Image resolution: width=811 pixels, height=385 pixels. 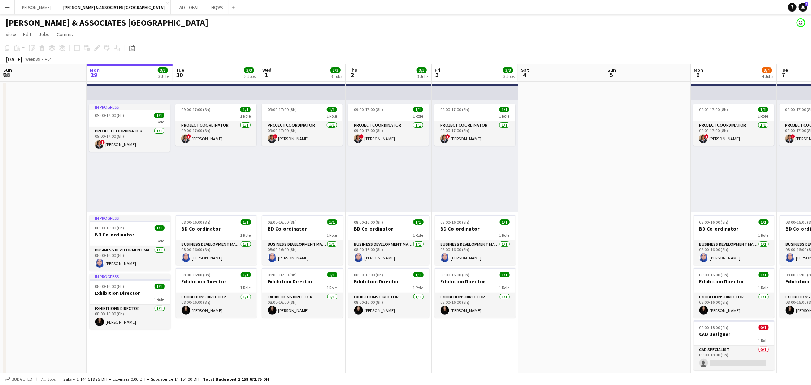 What do you see at coordinates (48, 59) in the screenshot?
I see `div: +04` at bounding box center [48, 59].